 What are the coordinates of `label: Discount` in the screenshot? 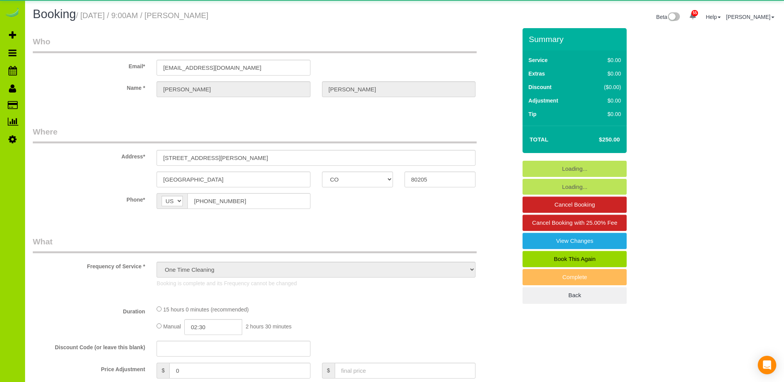 It's located at (540, 87).